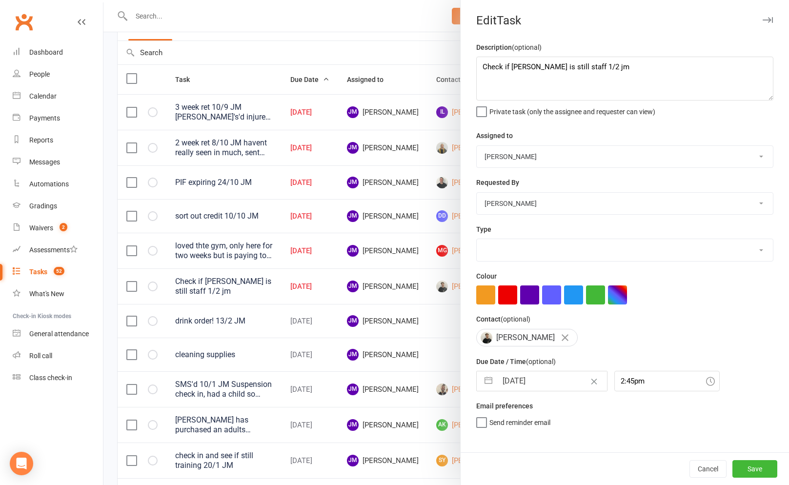 The height and width of the screenshot is (485, 789). Describe the element at coordinates (58, 334) in the screenshot. I see `a: General attendance kiosk mode` at that location.